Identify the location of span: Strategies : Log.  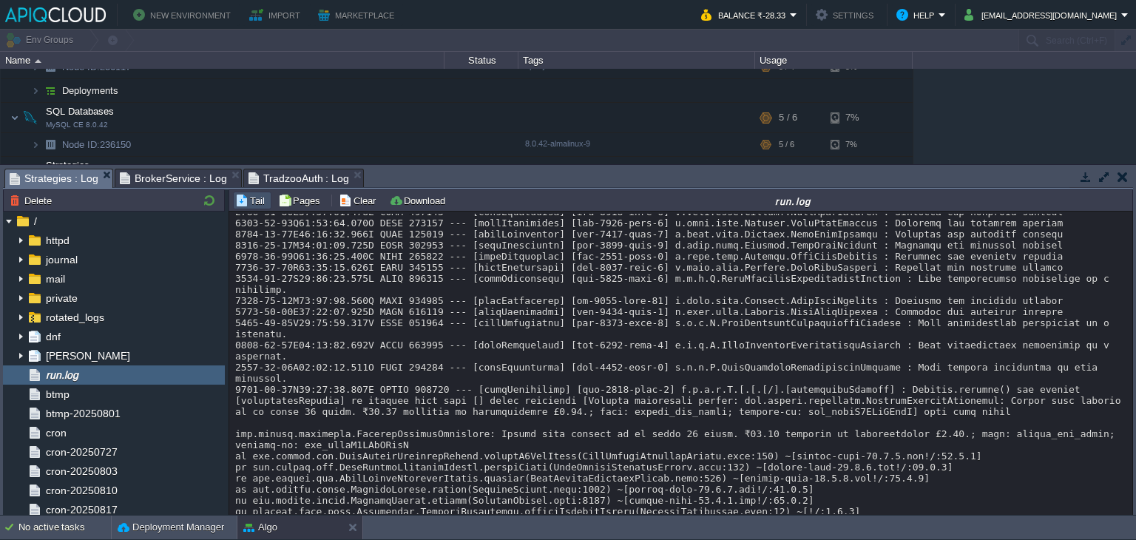
(54, 178).